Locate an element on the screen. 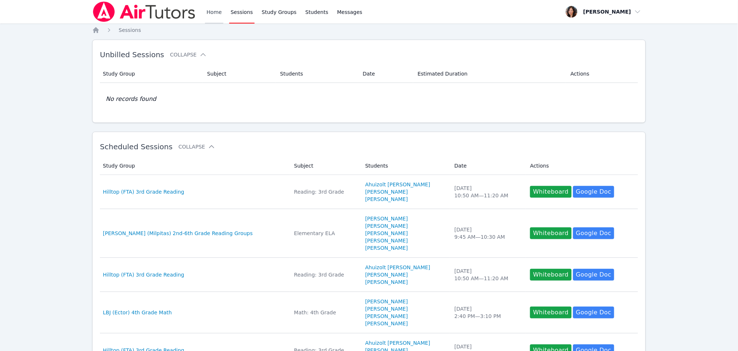  nav: Breadcrumb is located at coordinates (369, 30).